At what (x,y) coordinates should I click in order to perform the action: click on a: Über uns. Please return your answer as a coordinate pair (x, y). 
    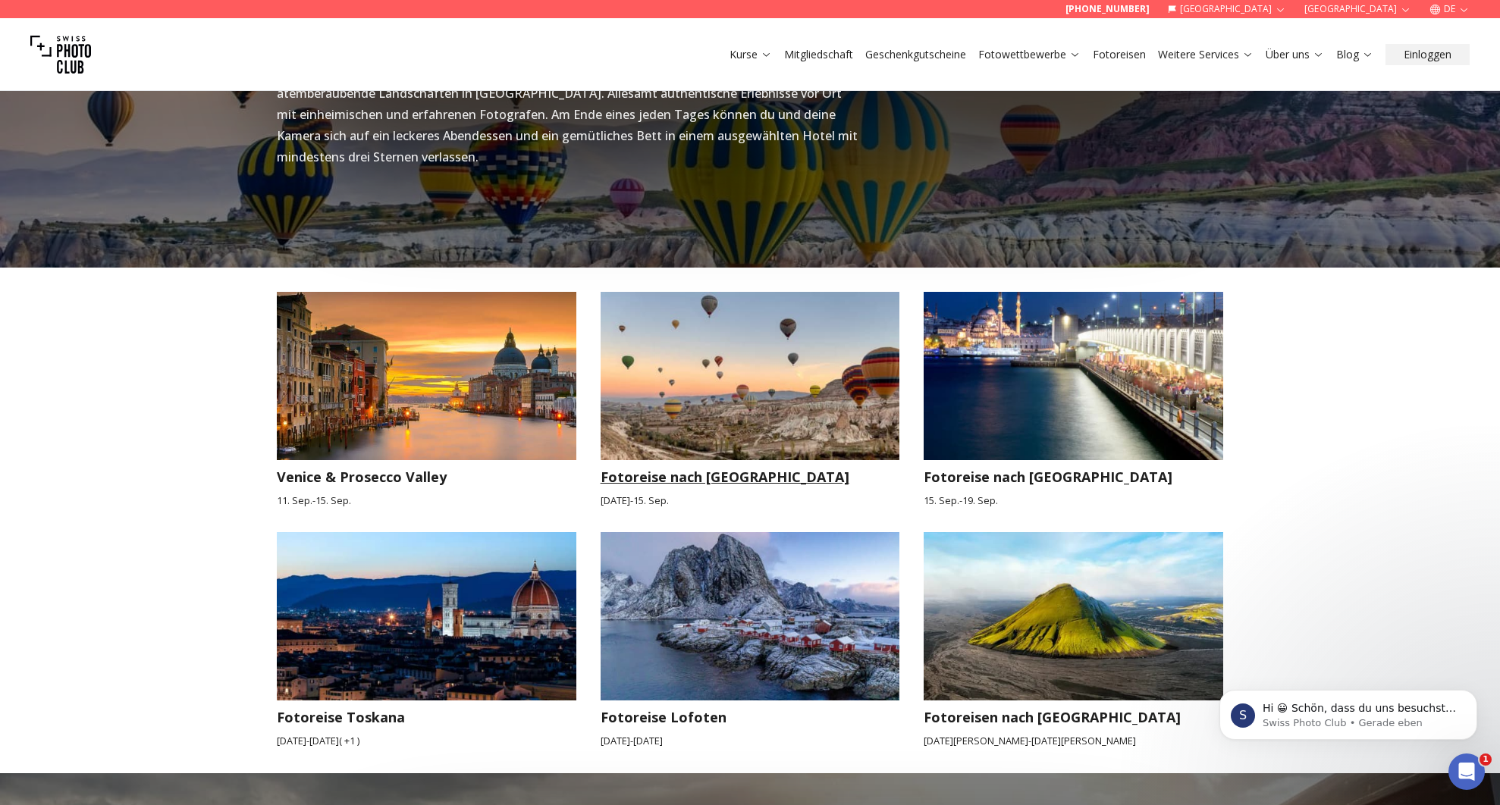
    Looking at the image, I should click on (1294, 55).